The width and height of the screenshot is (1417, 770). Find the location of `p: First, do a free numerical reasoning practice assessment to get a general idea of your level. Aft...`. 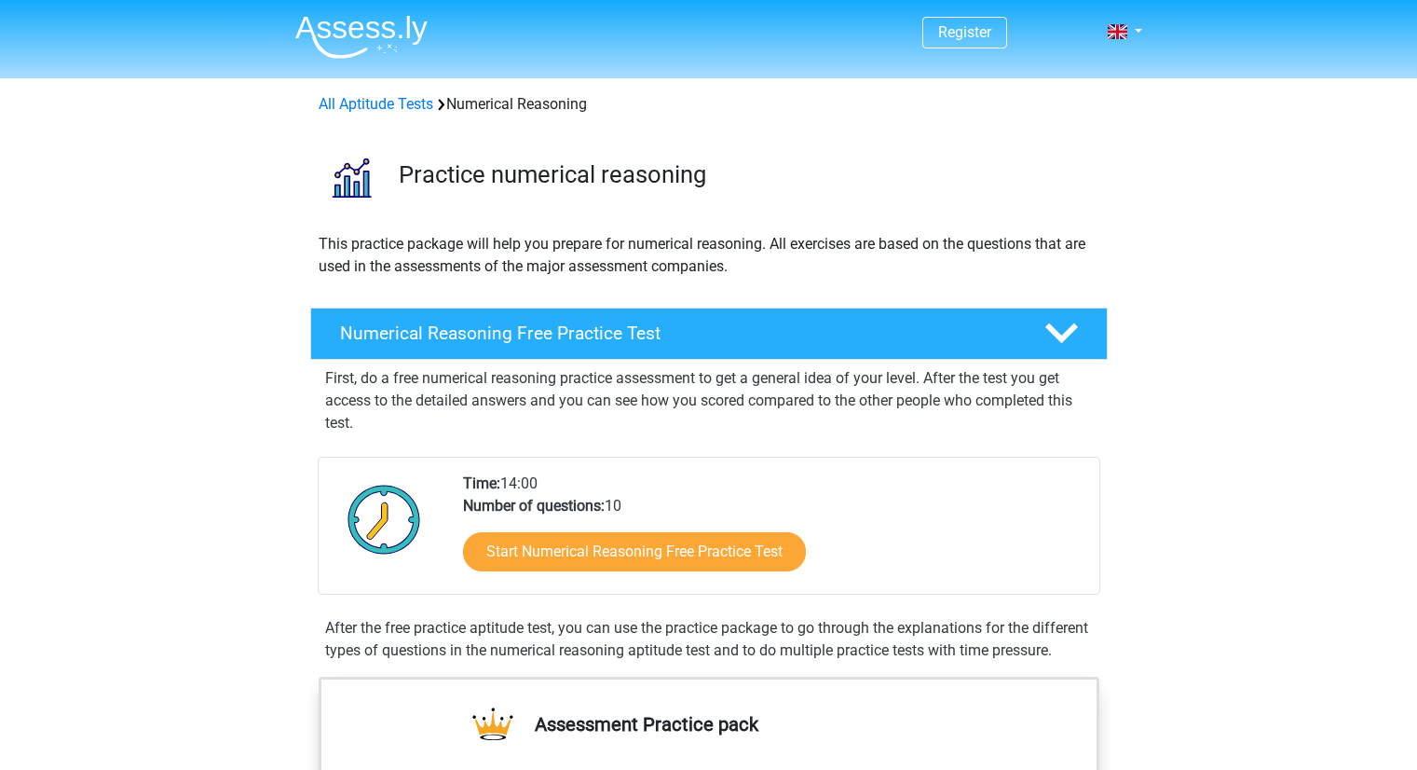

p: First, do a free numerical reasoning practice assessment to get a general idea of your level. Aft... is located at coordinates (709, 401).